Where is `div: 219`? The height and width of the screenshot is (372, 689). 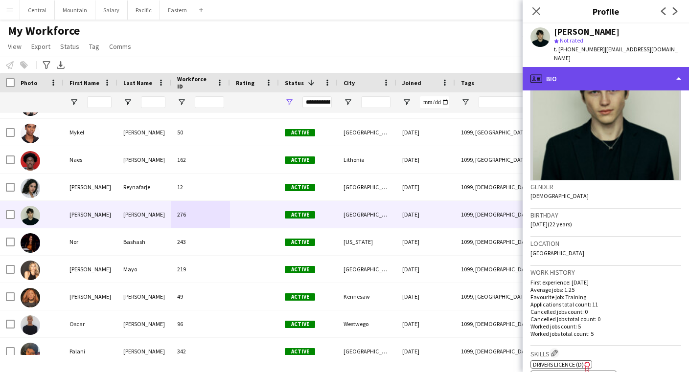 div: 219 is located at coordinates (201, 269).